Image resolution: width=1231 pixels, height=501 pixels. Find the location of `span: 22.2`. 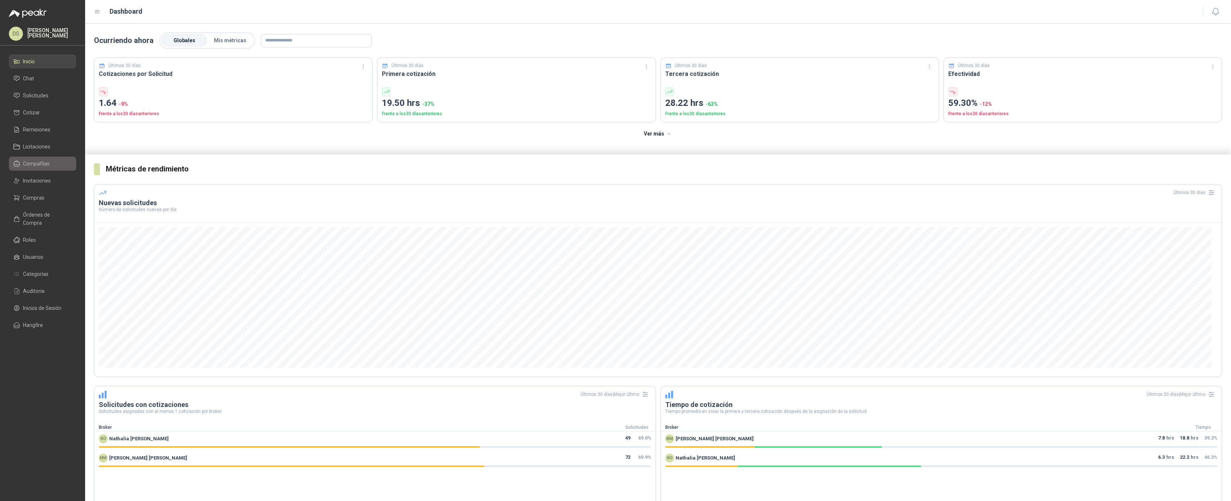

span: 22.2 is located at coordinates (1185, 458).